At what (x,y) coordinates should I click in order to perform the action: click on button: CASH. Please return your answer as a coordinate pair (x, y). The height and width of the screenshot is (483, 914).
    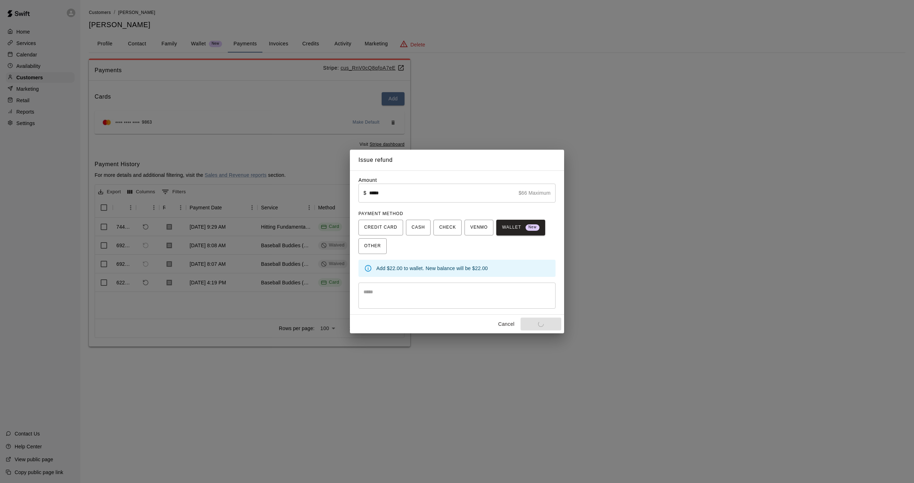
    Looking at the image, I should click on (418, 227).